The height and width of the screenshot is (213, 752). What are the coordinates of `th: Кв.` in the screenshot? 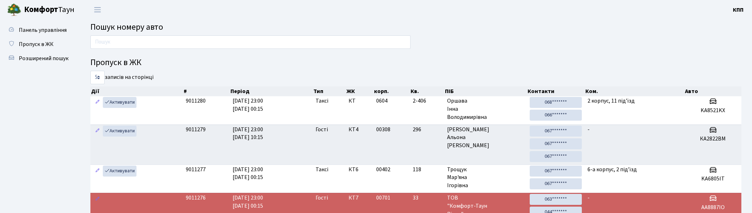 It's located at (427, 91).